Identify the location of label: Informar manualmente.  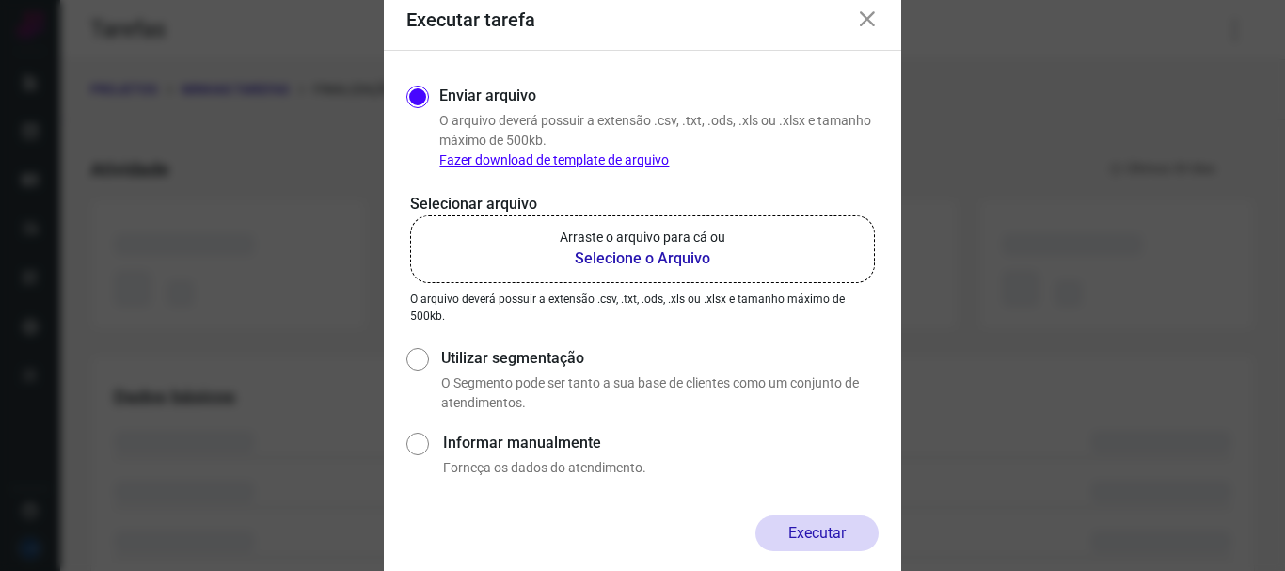
(660, 443).